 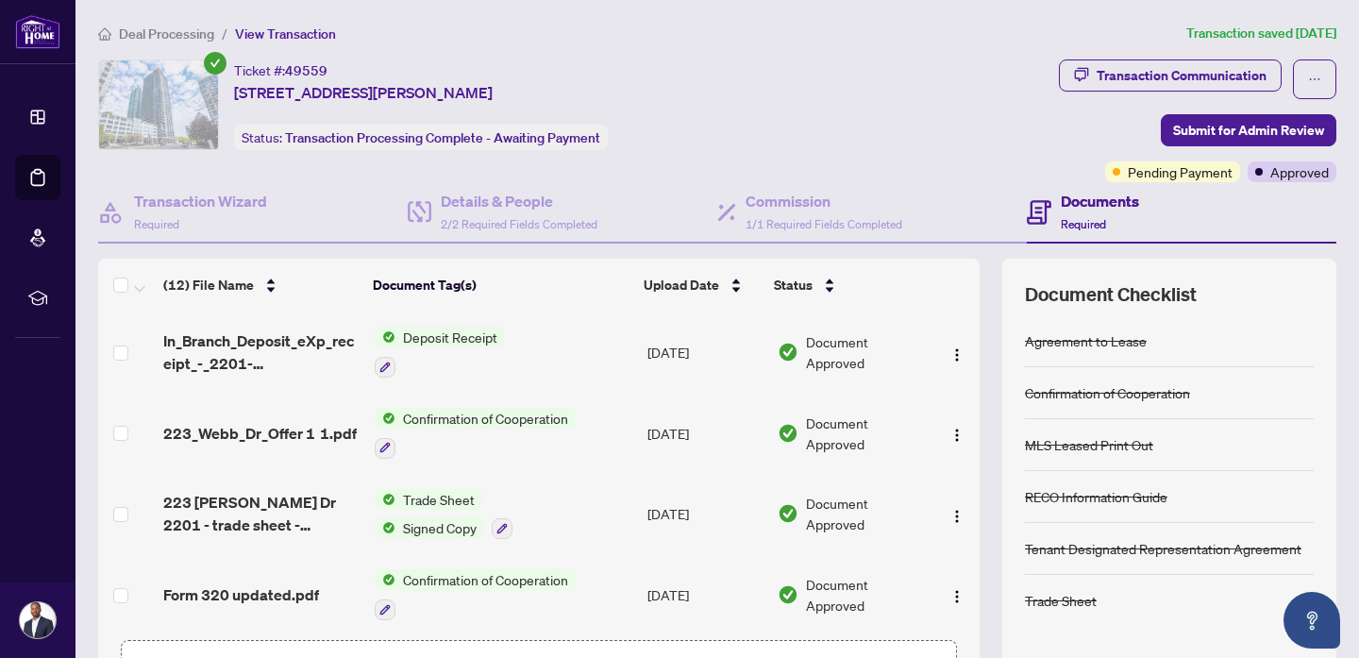 What do you see at coordinates (1100, 201) in the screenshot?
I see `h4: Documents` at bounding box center [1100, 201].